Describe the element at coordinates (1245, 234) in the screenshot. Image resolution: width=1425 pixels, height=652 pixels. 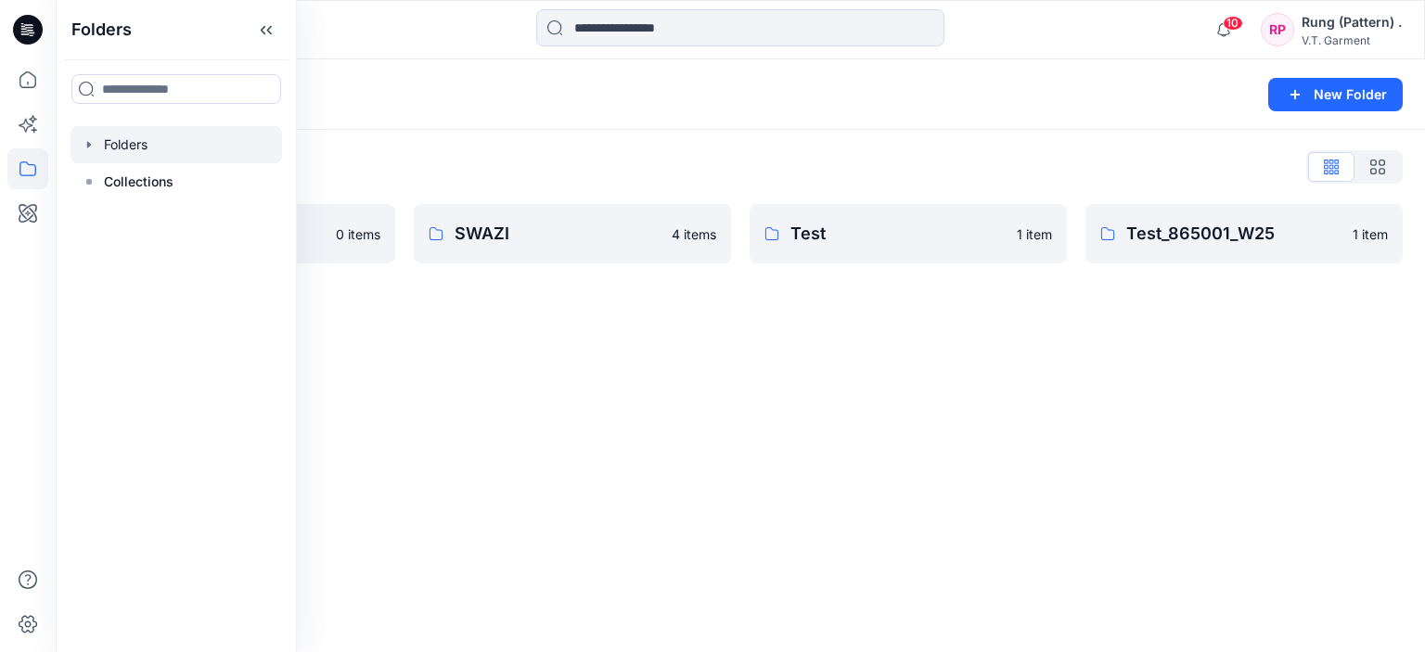
I see `a: Test_865001_W251 item` at that location.